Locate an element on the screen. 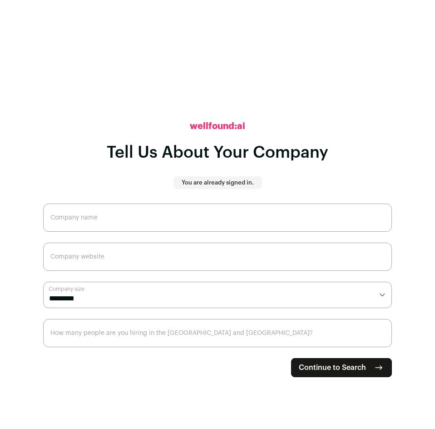 The width and height of the screenshot is (435, 429). button: Continue to Search is located at coordinates (342, 368).